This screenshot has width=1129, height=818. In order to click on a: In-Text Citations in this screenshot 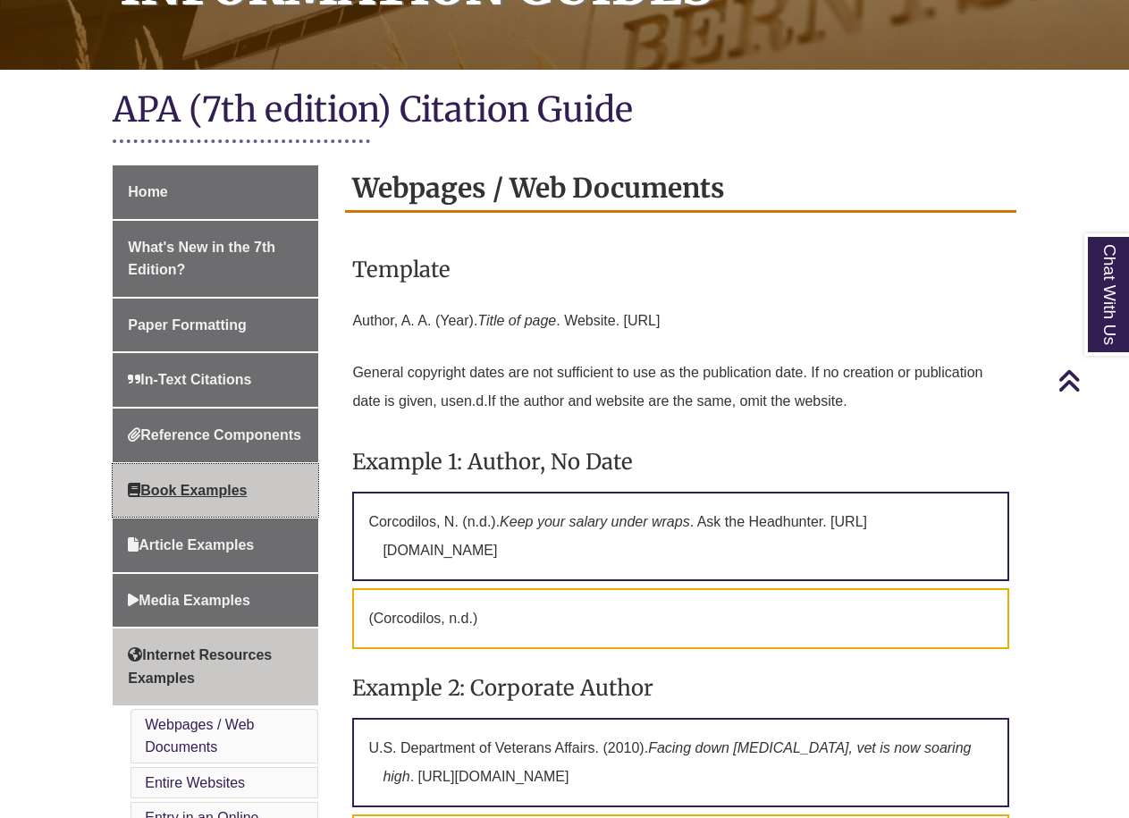, I will do `click(215, 380)`.